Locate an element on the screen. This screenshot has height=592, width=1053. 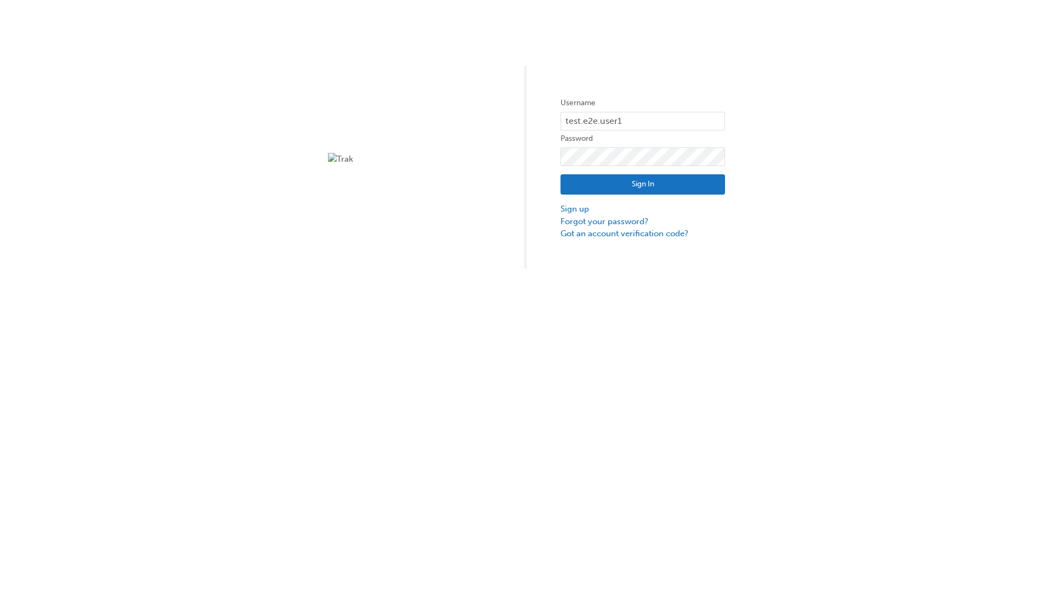
a: Got an account verification code? is located at coordinates (643, 234).